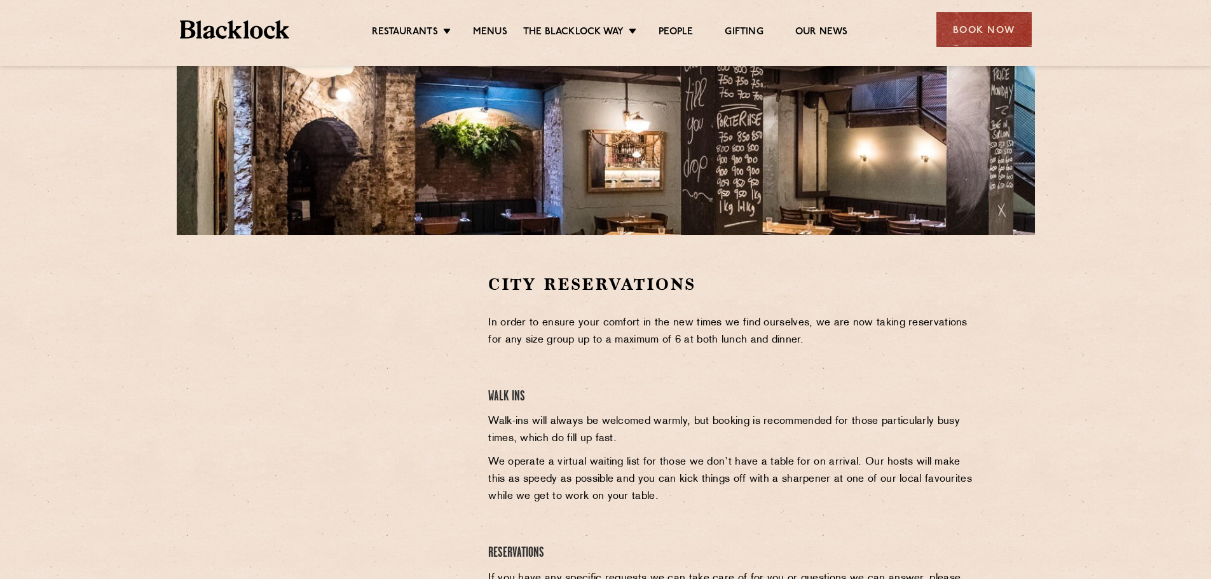  I want to click on a: People, so click(676, 33).